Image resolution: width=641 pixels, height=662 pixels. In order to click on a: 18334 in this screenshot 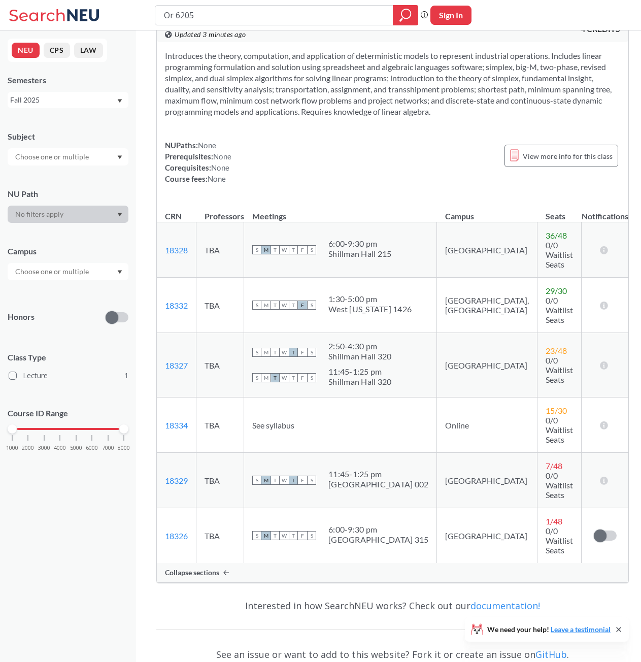, I will do `click(176, 425)`.